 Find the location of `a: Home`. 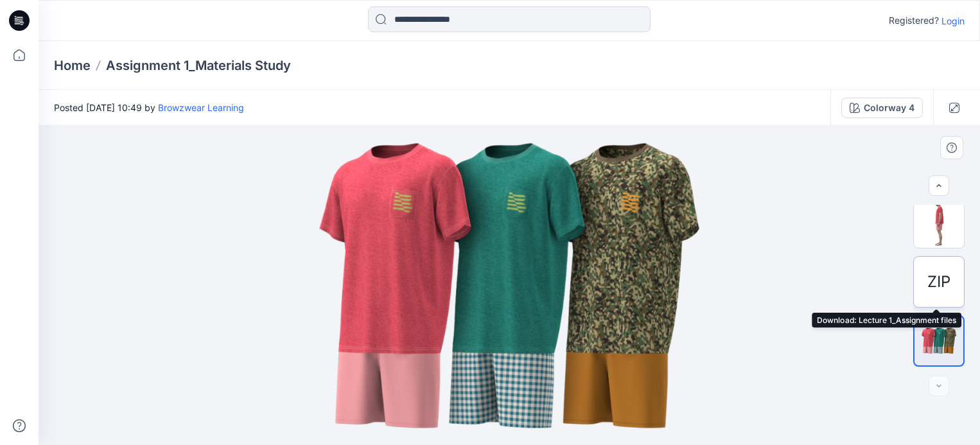

a: Home is located at coordinates (72, 65).